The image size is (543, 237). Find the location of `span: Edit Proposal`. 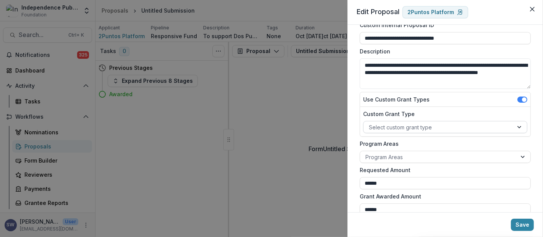

span: Edit Proposal is located at coordinates (378, 11).